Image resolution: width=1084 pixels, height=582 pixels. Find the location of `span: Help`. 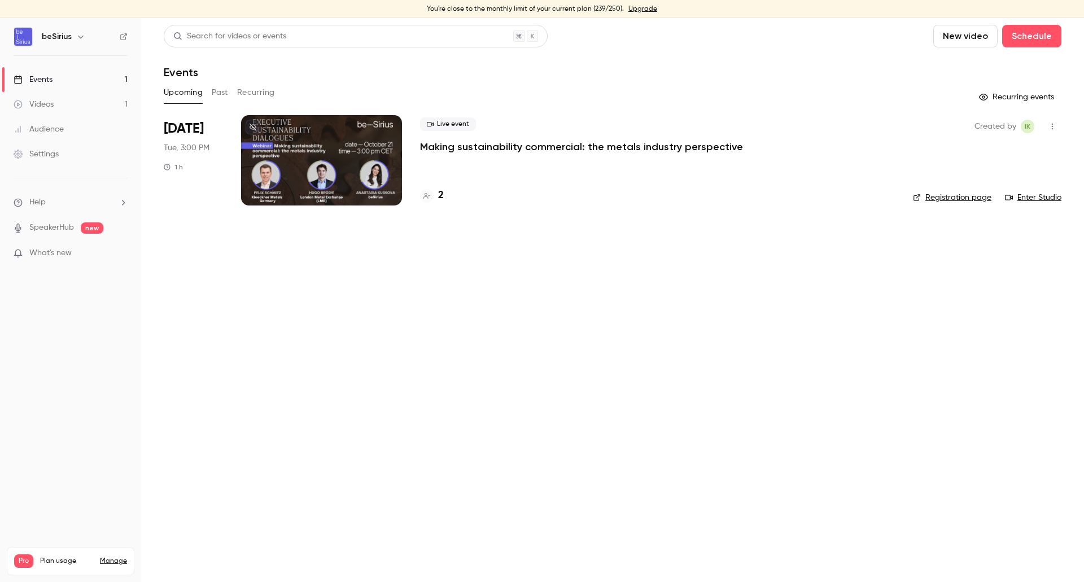

span: Help is located at coordinates (37, 202).